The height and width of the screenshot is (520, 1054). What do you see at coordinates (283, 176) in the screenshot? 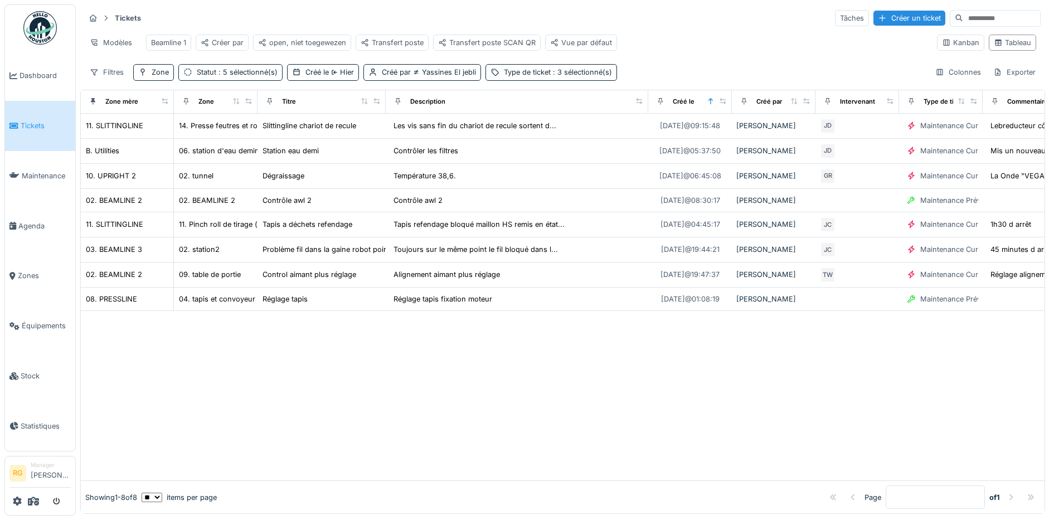
I see `div: Dégraissage` at bounding box center [283, 176].